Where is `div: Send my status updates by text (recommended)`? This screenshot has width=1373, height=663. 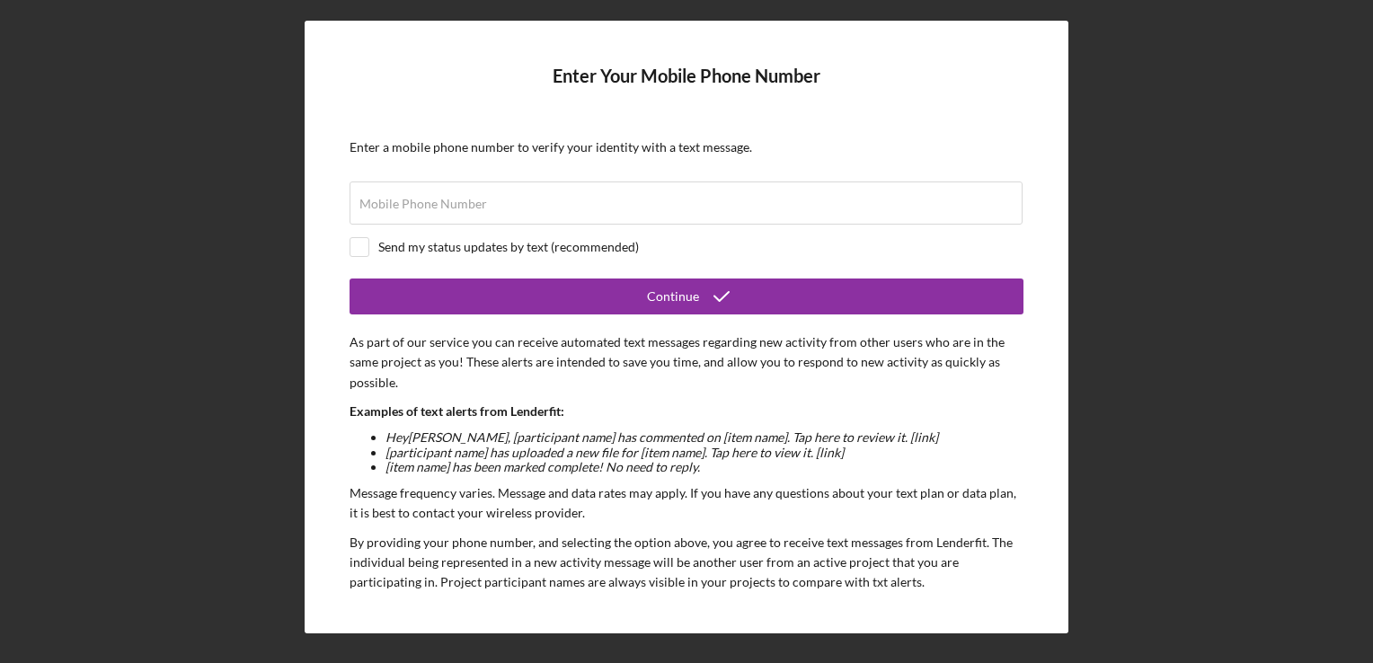 div: Send my status updates by text (recommended) is located at coordinates (509, 247).